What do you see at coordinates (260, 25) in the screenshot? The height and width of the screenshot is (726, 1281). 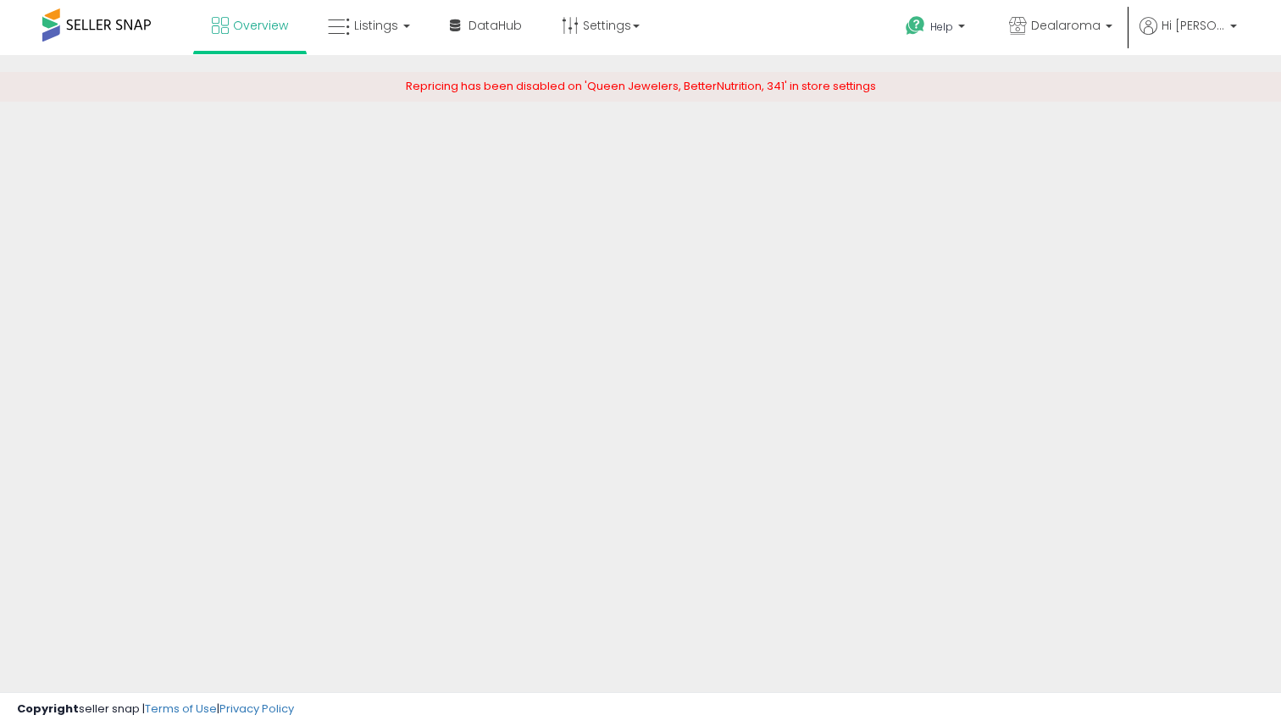 I see `span: Overview` at bounding box center [260, 25].